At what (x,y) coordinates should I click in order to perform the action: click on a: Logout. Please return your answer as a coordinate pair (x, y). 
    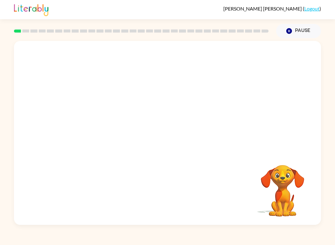
    Looking at the image, I should click on (312, 8).